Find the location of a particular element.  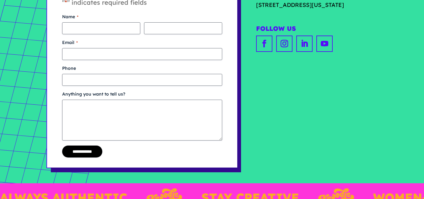

legend: Name is located at coordinates (70, 17).